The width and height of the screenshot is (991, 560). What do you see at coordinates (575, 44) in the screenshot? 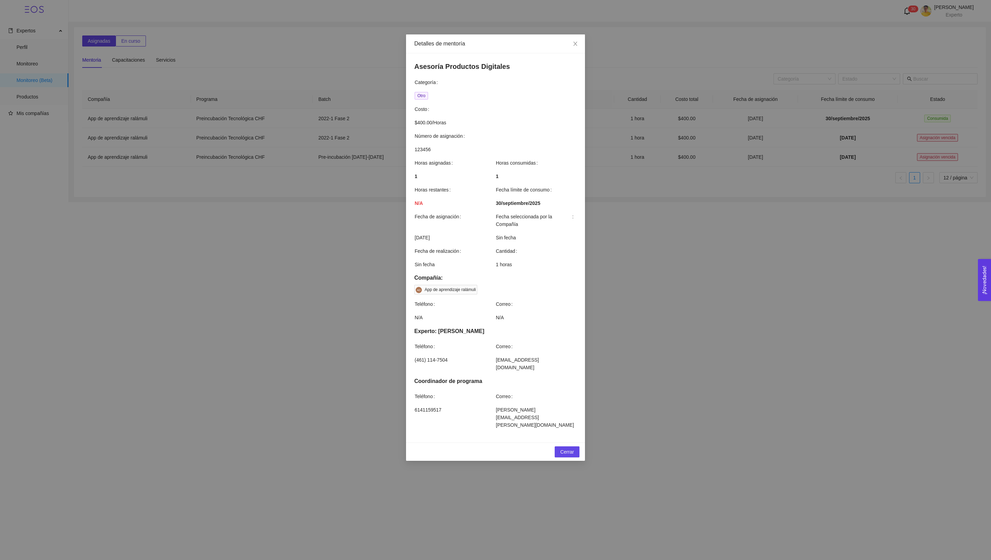
I see `button: Close` at bounding box center [575, 44].